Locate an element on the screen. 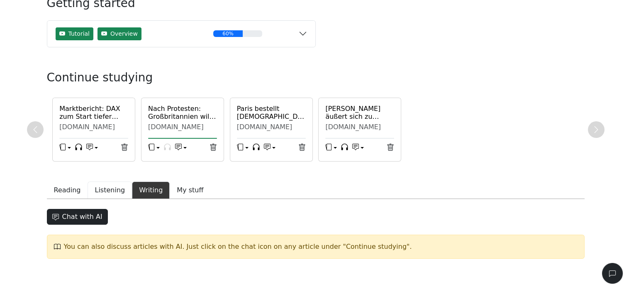  h6: Marktbericht: DAX zum Start tiefer erwartet is located at coordinates (94, 112).